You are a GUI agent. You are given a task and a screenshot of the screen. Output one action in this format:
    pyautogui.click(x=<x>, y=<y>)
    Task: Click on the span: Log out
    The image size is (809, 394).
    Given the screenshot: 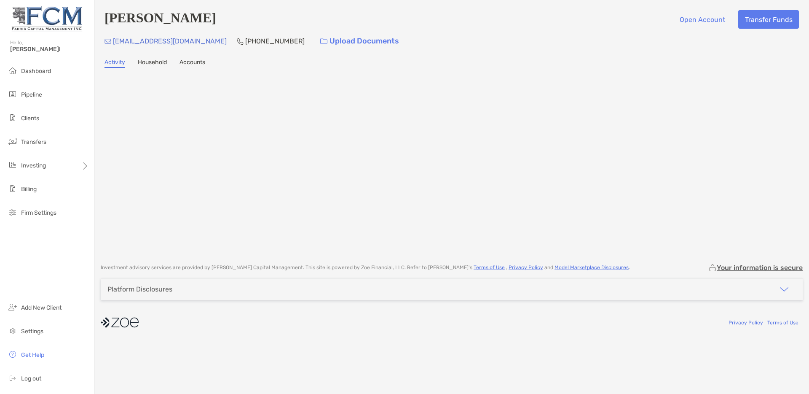 What is the action you would take?
    pyautogui.click(x=31, y=378)
    